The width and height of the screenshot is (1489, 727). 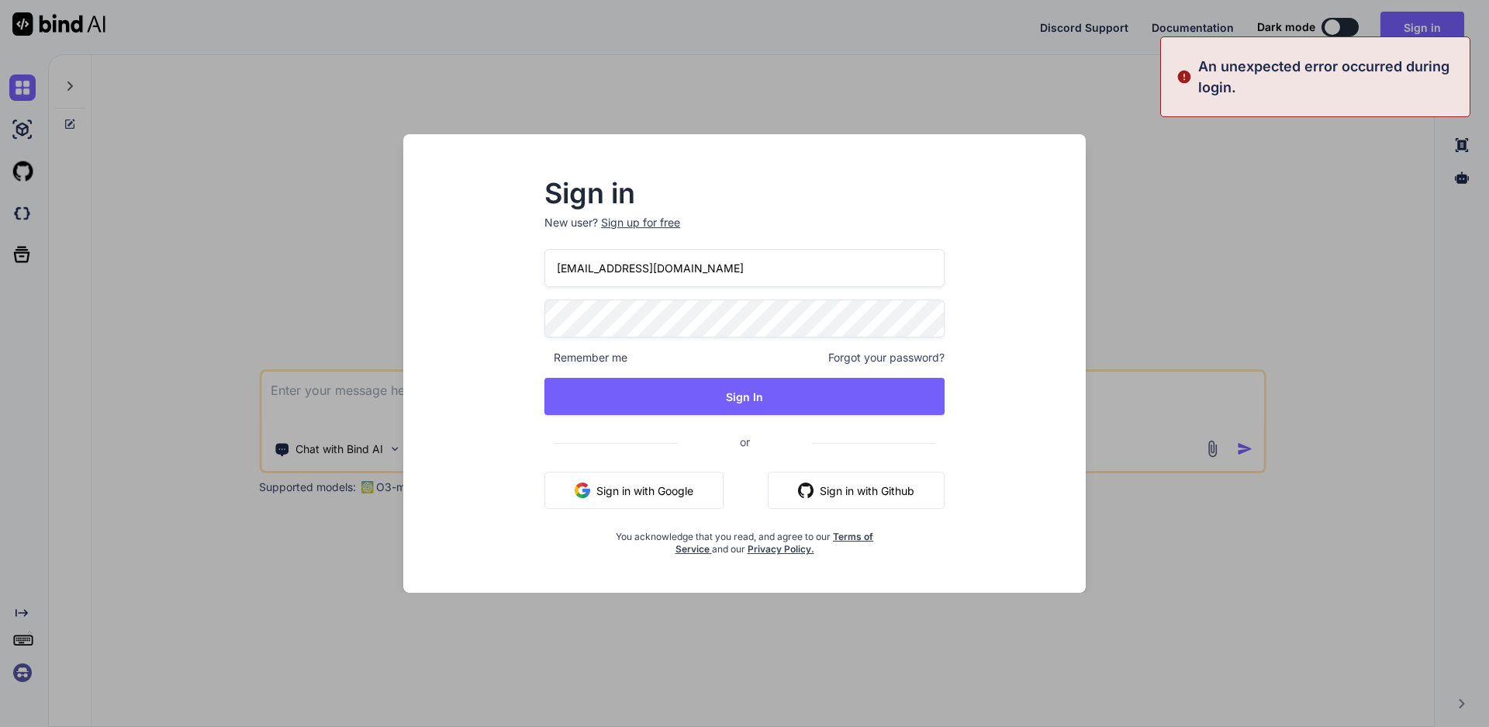 I want to click on h2: Sign in, so click(x=745, y=193).